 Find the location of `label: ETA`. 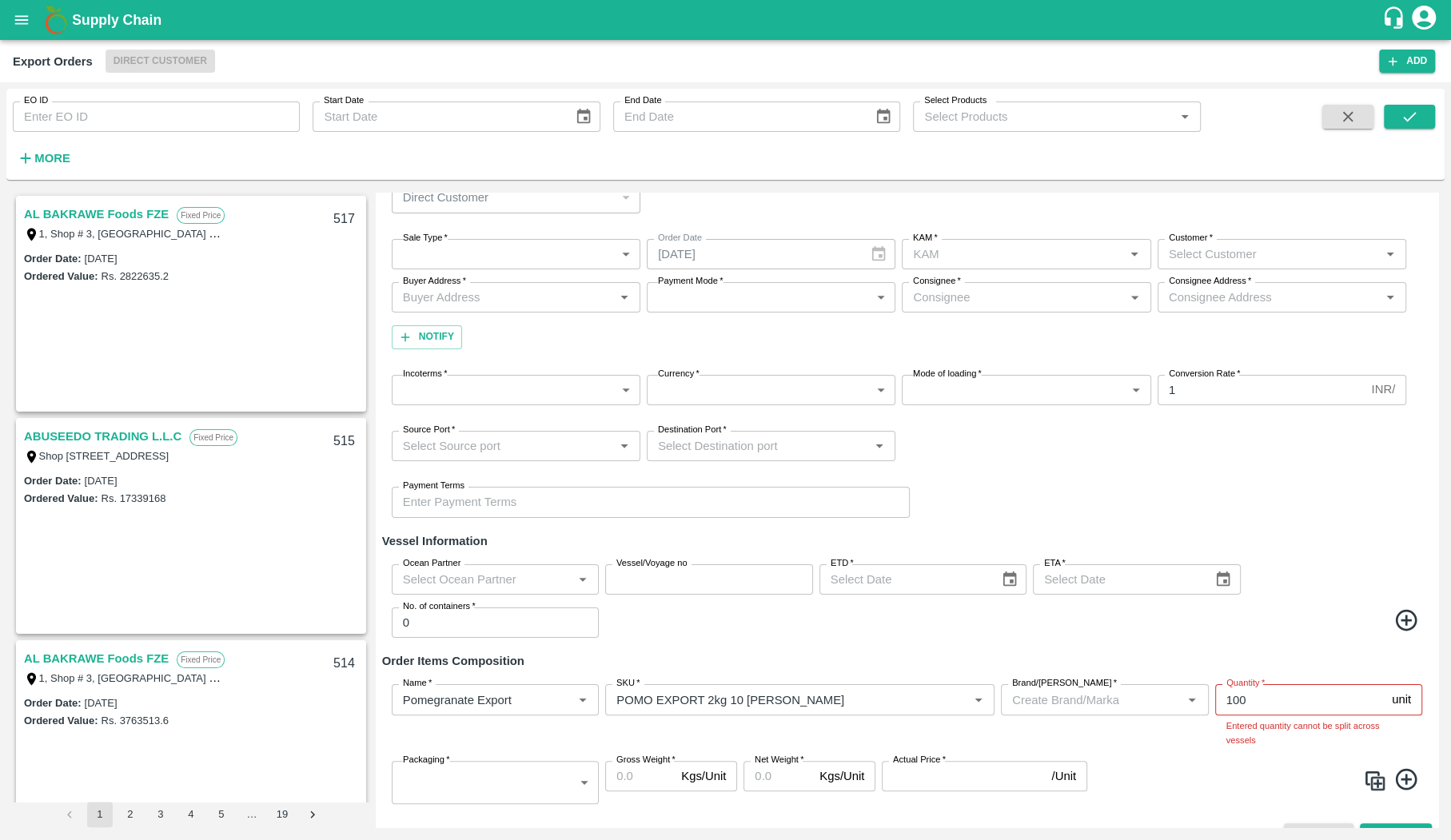

label: ETA is located at coordinates (1054, 563).